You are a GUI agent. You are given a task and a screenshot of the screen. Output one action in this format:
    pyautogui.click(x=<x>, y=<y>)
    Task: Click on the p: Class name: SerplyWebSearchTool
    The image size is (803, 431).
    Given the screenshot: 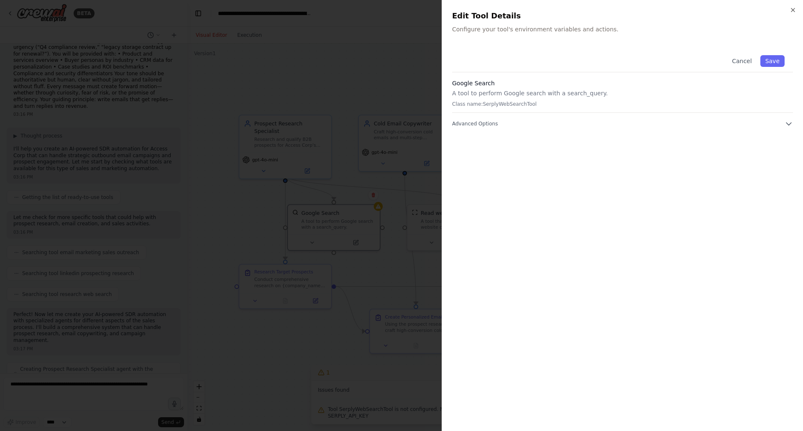 What is the action you would take?
    pyautogui.click(x=622, y=104)
    